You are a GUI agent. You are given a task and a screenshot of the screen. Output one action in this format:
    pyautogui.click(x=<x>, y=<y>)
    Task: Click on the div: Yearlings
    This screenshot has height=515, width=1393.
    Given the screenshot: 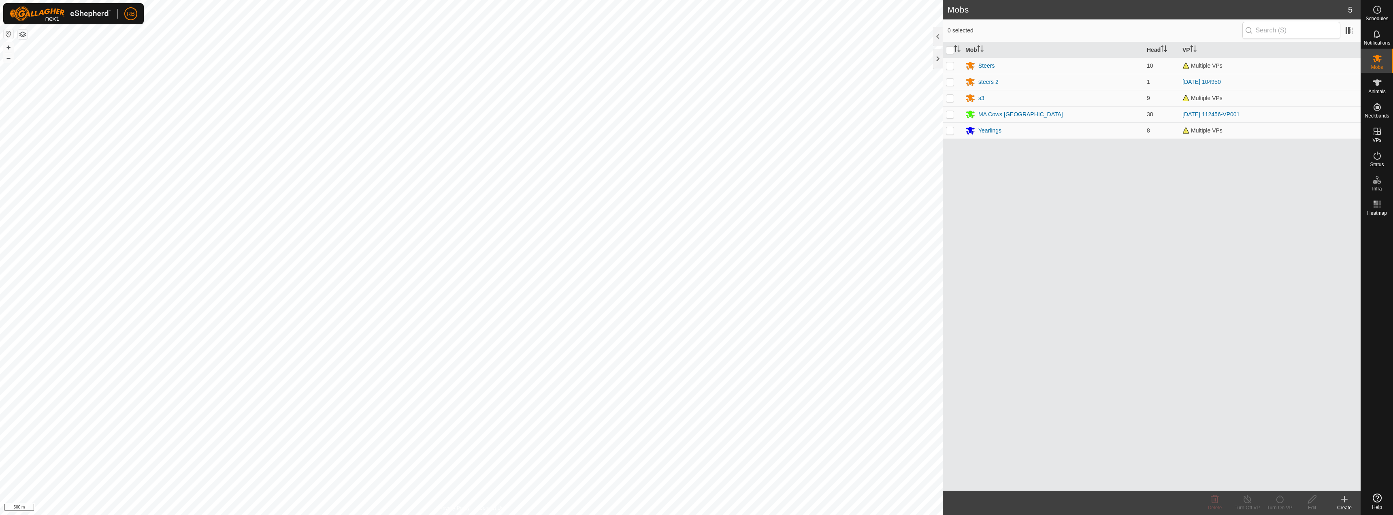 What is the action you would take?
    pyautogui.click(x=990, y=130)
    